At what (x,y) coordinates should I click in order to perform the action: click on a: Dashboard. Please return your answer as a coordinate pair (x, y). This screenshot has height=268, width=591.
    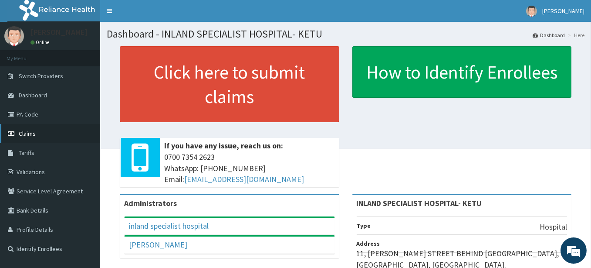
    Looking at the image, I should click on (549, 35).